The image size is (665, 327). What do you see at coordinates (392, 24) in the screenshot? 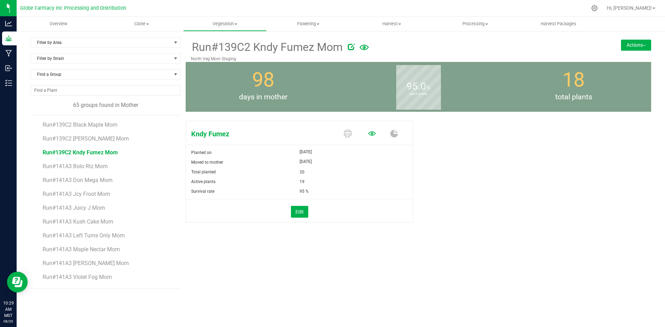
I see `a: Harvest` at bounding box center [392, 24].